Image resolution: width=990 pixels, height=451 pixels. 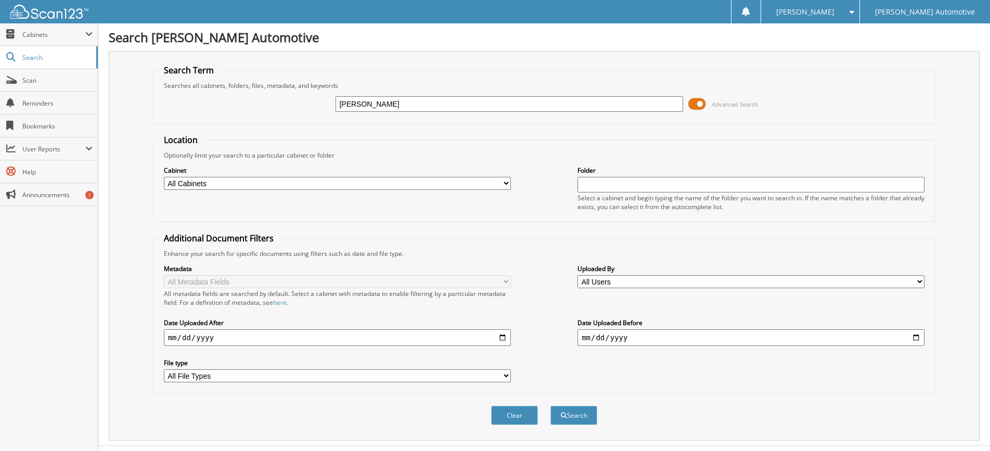 What do you see at coordinates (57, 172) in the screenshot?
I see `span: Help` at bounding box center [57, 172].